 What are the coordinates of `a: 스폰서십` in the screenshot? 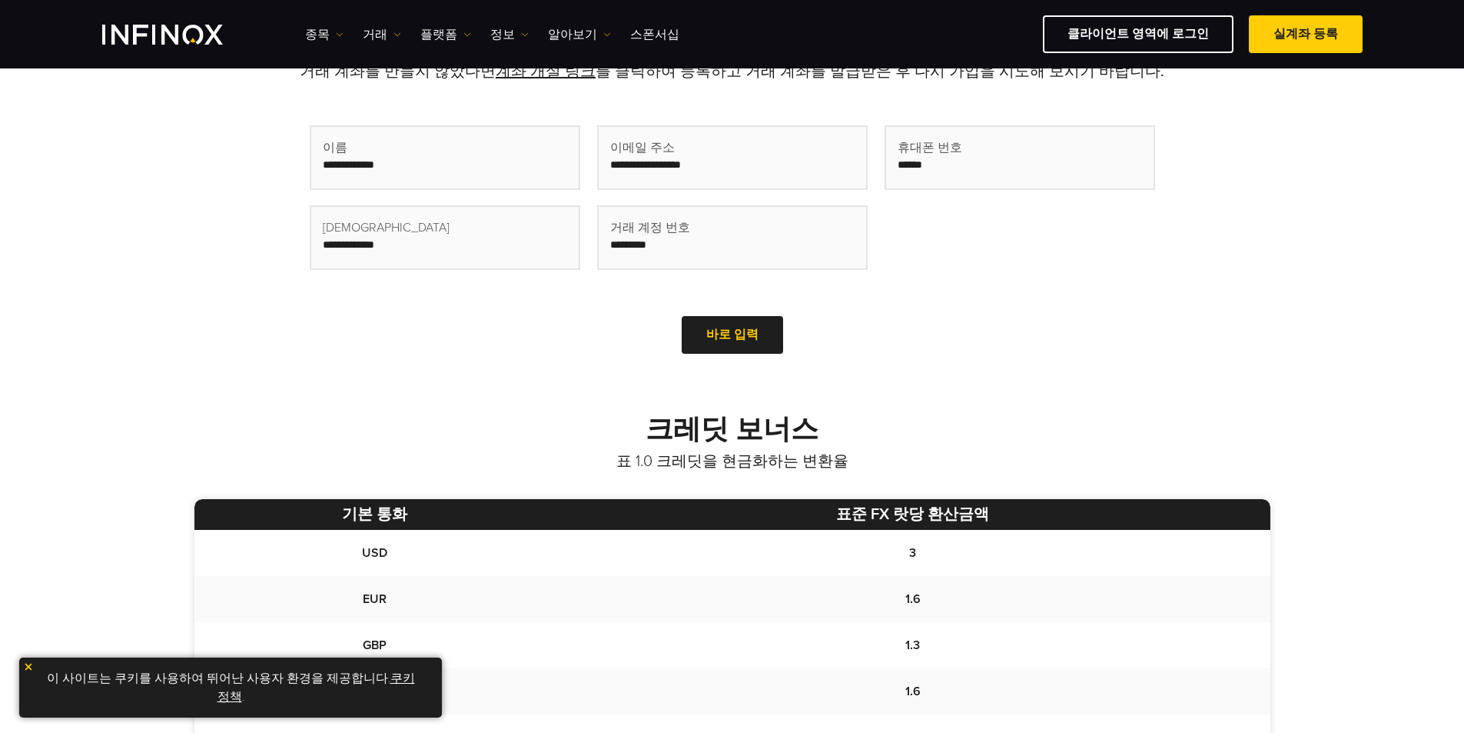 It's located at (655, 35).